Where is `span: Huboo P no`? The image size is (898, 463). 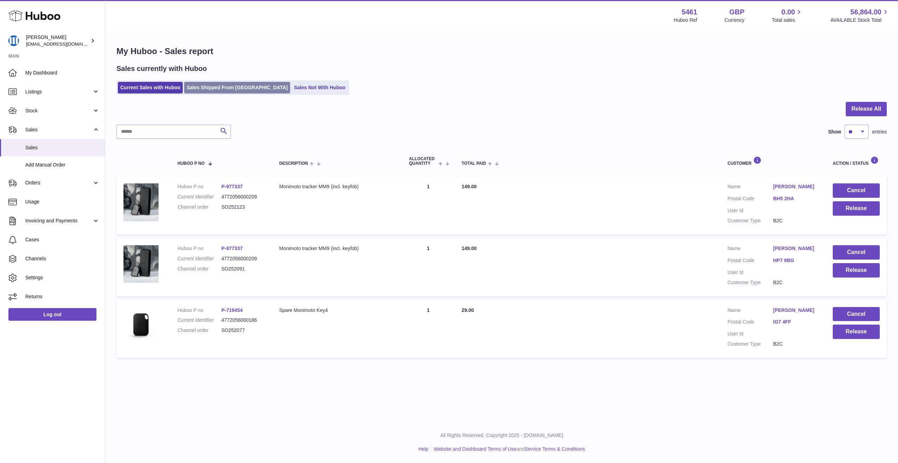
span: Huboo P no is located at coordinates (191, 163).